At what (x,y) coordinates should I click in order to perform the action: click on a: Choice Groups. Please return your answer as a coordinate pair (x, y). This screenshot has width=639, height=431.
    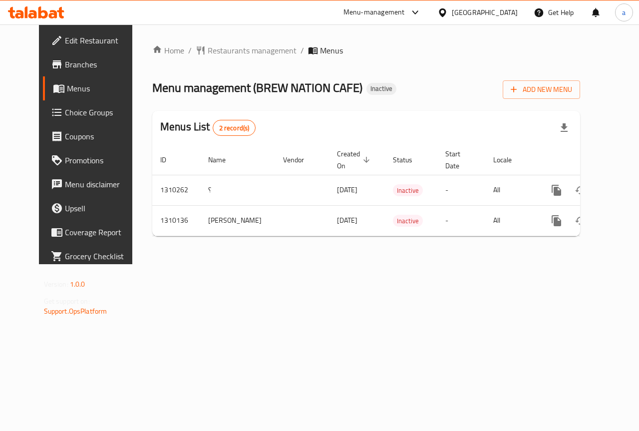
    Looking at the image, I should click on (94, 112).